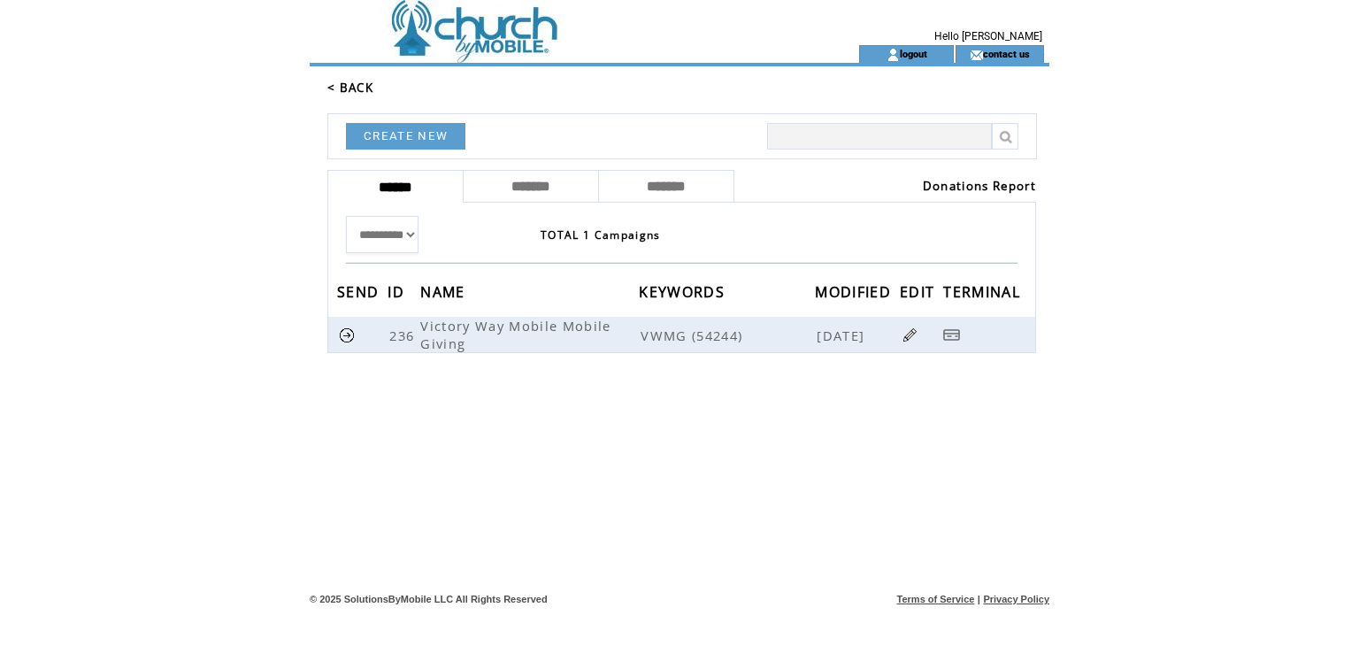 The image size is (1359, 669). I want to click on a: < BACK, so click(350, 88).